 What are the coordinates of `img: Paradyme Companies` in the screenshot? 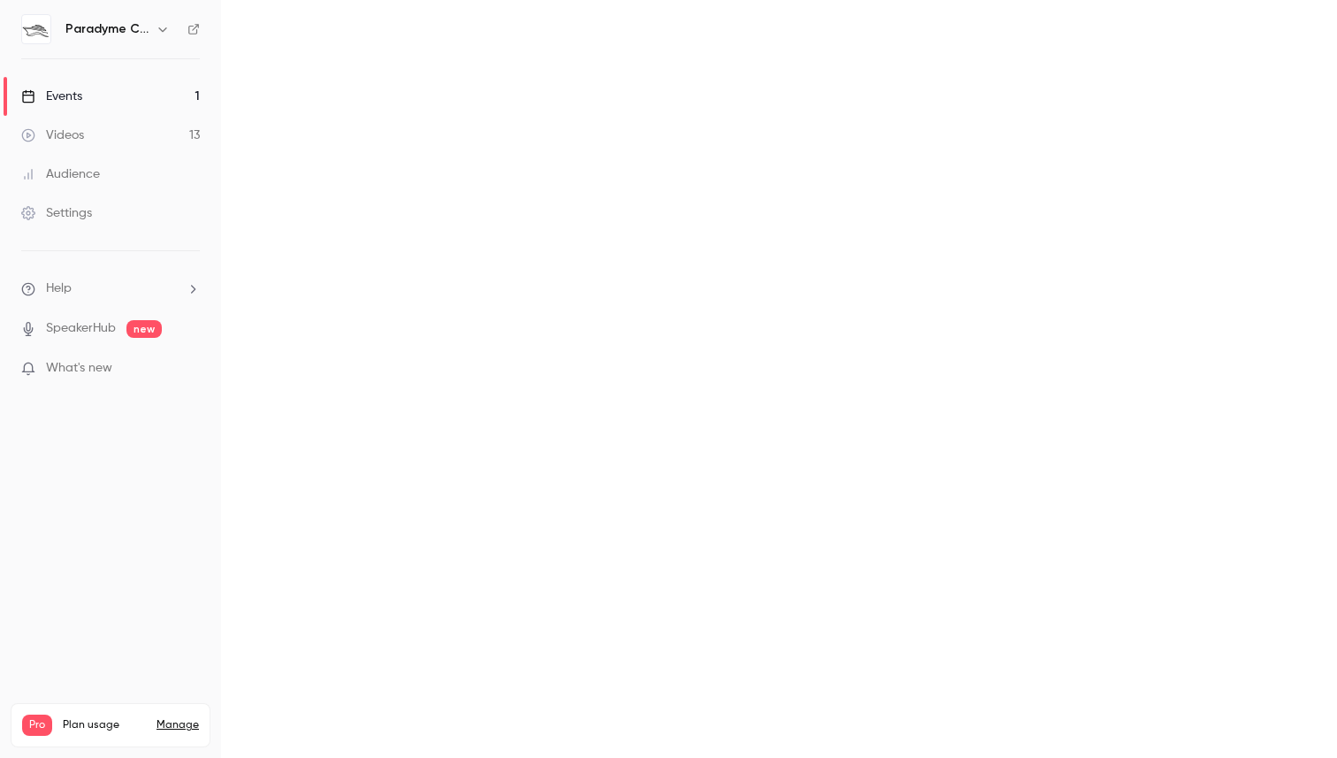 It's located at (36, 29).